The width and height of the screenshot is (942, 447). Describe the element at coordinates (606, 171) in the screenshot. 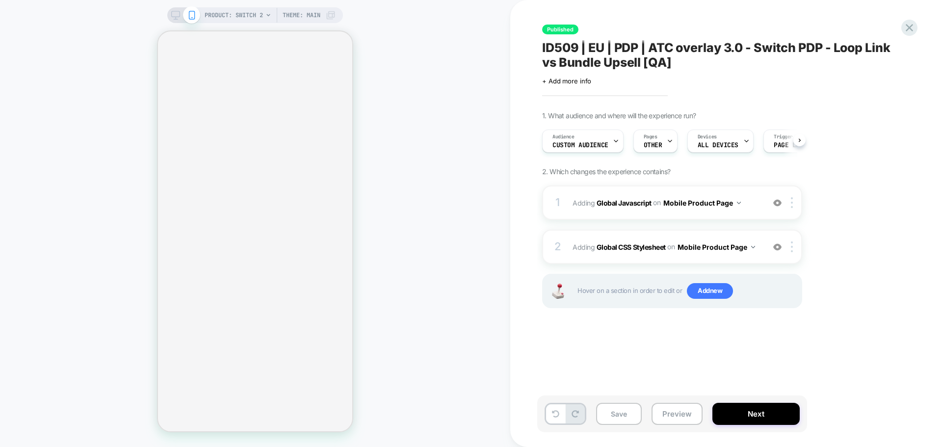

I see `span: 2. Which changes the experience contains?` at that location.